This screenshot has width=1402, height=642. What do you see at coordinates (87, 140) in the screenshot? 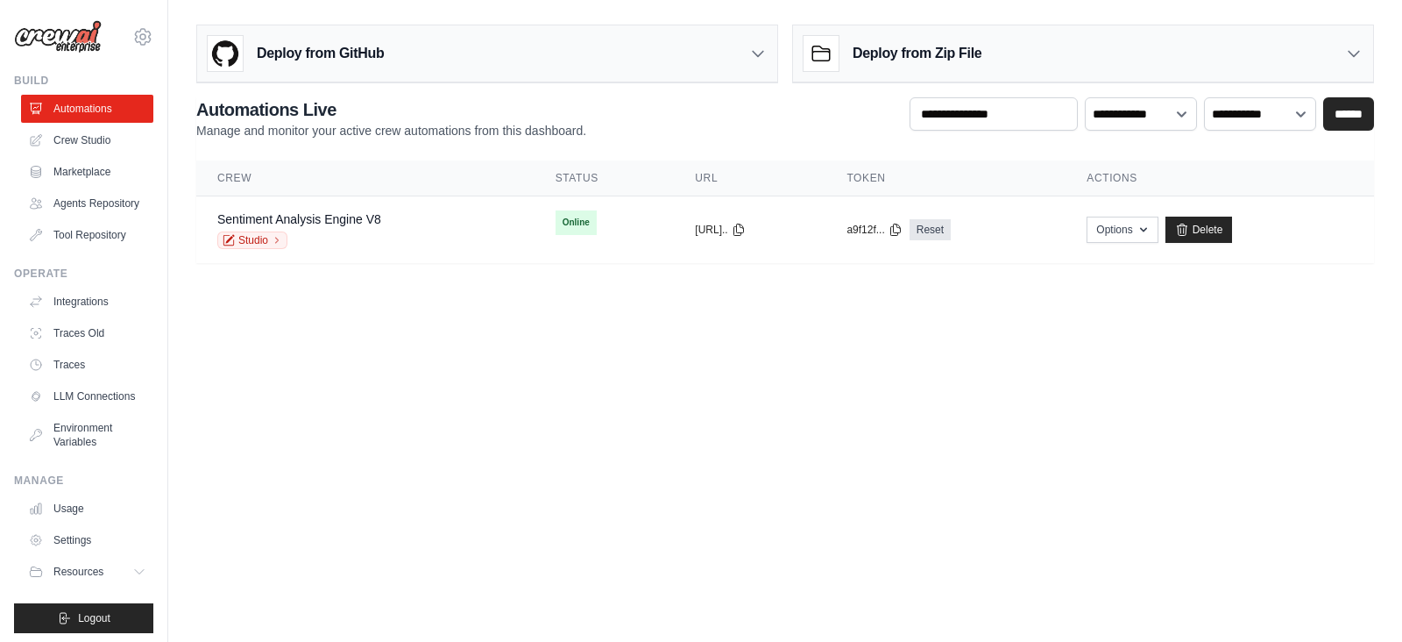
I see `a: Crew Studio` at bounding box center [87, 140].